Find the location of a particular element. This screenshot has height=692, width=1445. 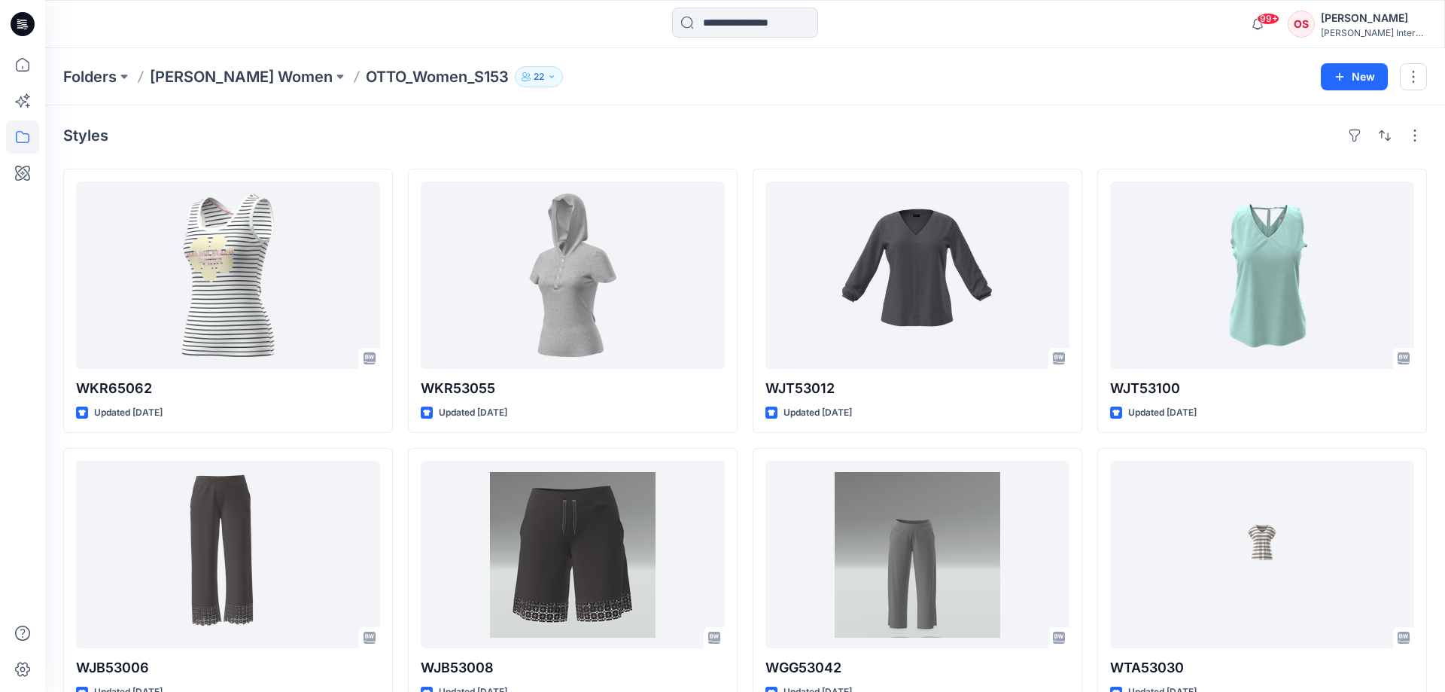

span: 99+ is located at coordinates (1268, 19).